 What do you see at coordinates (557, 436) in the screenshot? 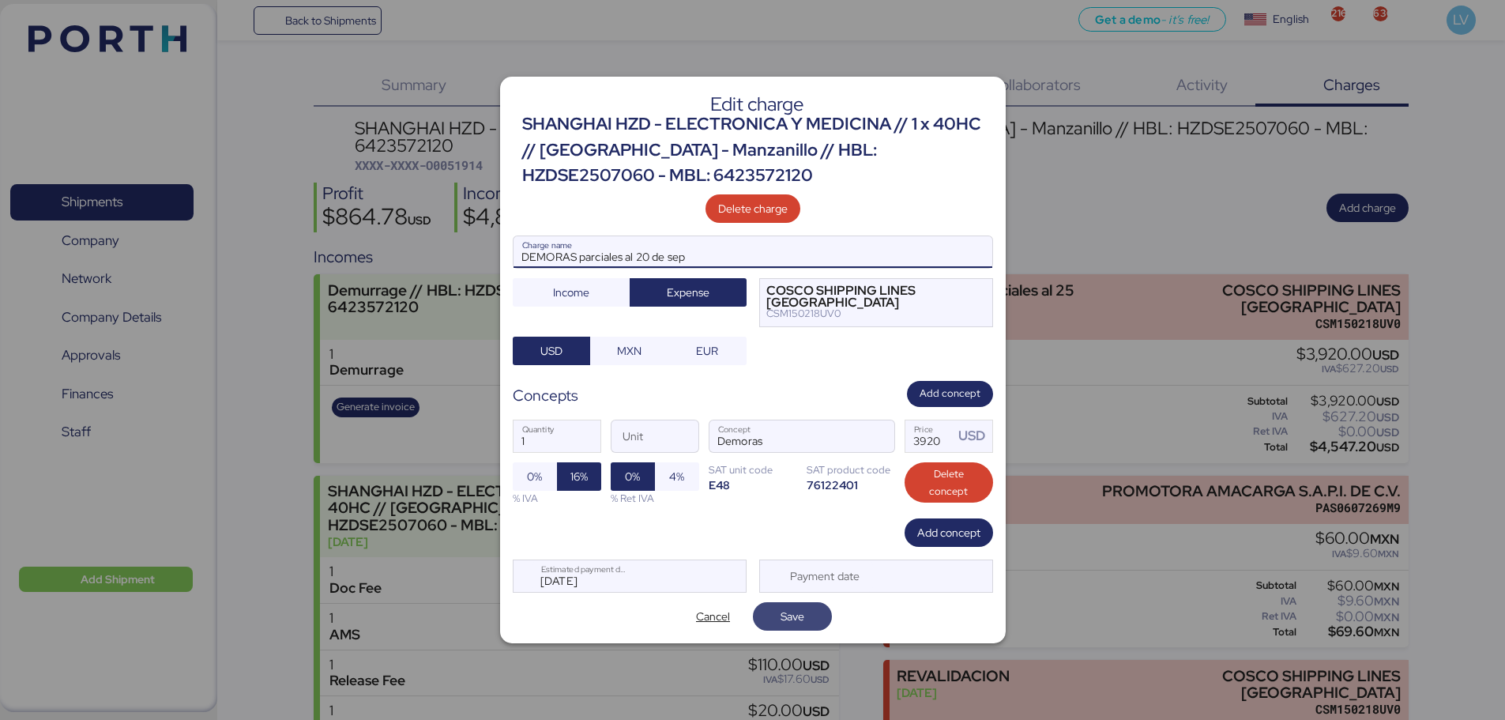
I see `input: Quantity` at bounding box center [557, 436].